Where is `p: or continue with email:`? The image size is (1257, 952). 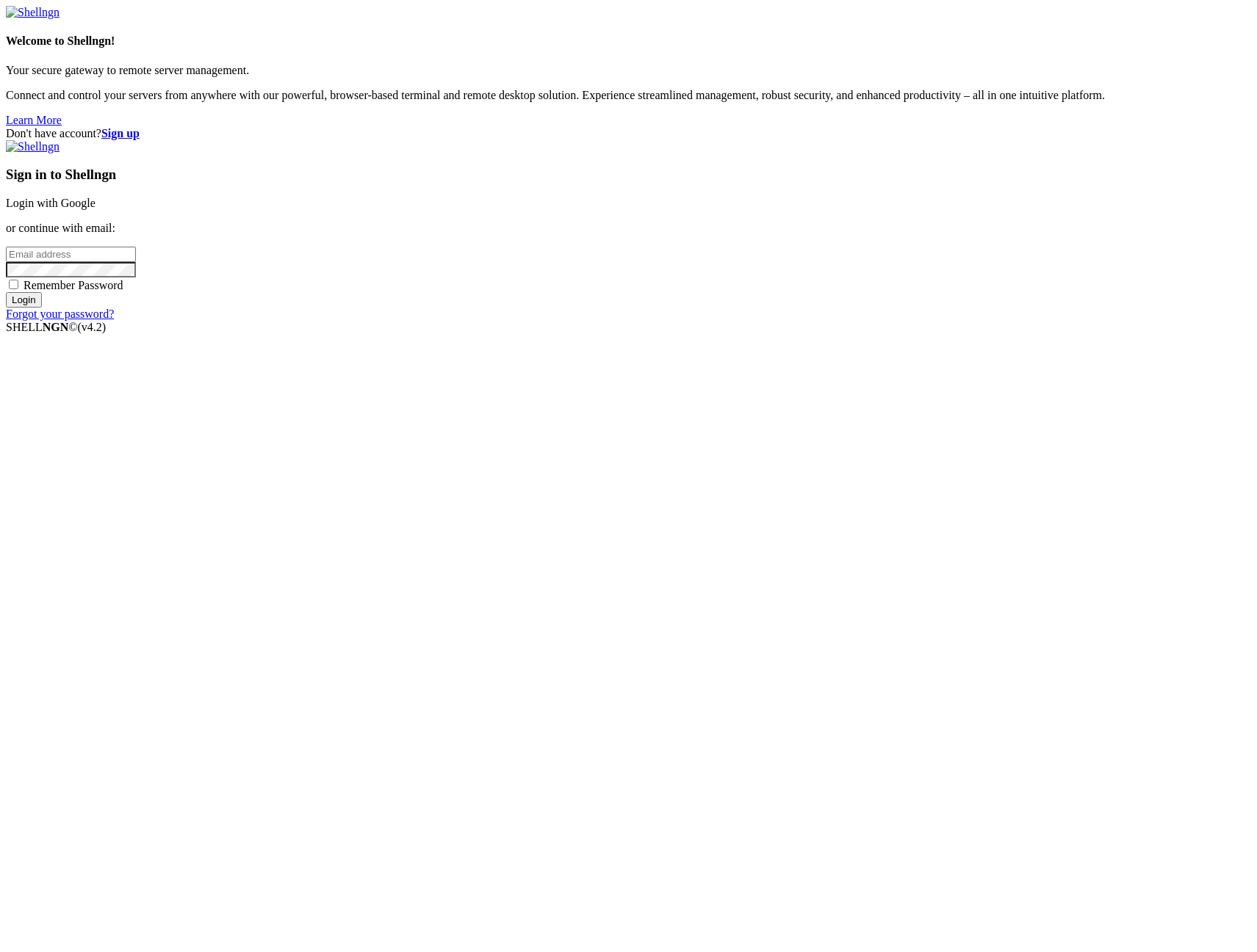
p: or continue with email: is located at coordinates (628, 228).